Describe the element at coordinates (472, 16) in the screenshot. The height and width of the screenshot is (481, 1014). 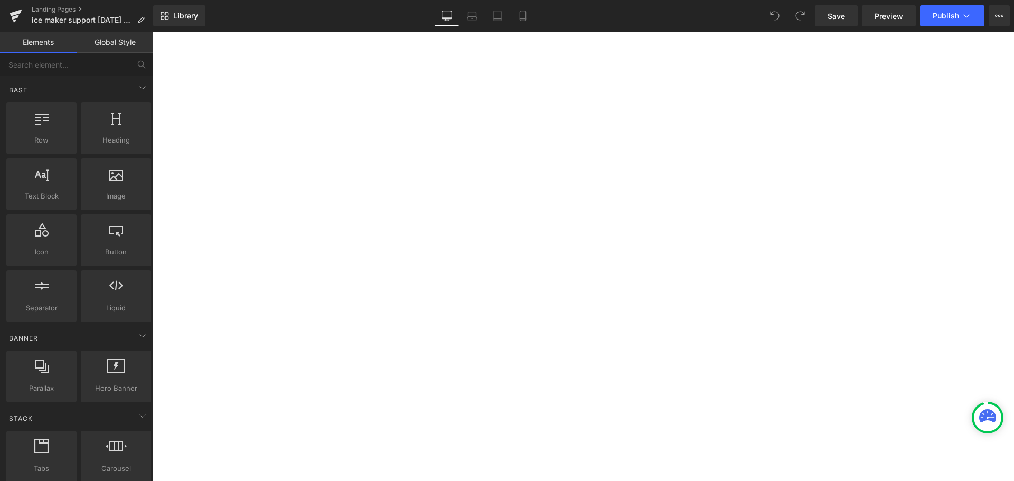
I see `a: Laptop` at that location.